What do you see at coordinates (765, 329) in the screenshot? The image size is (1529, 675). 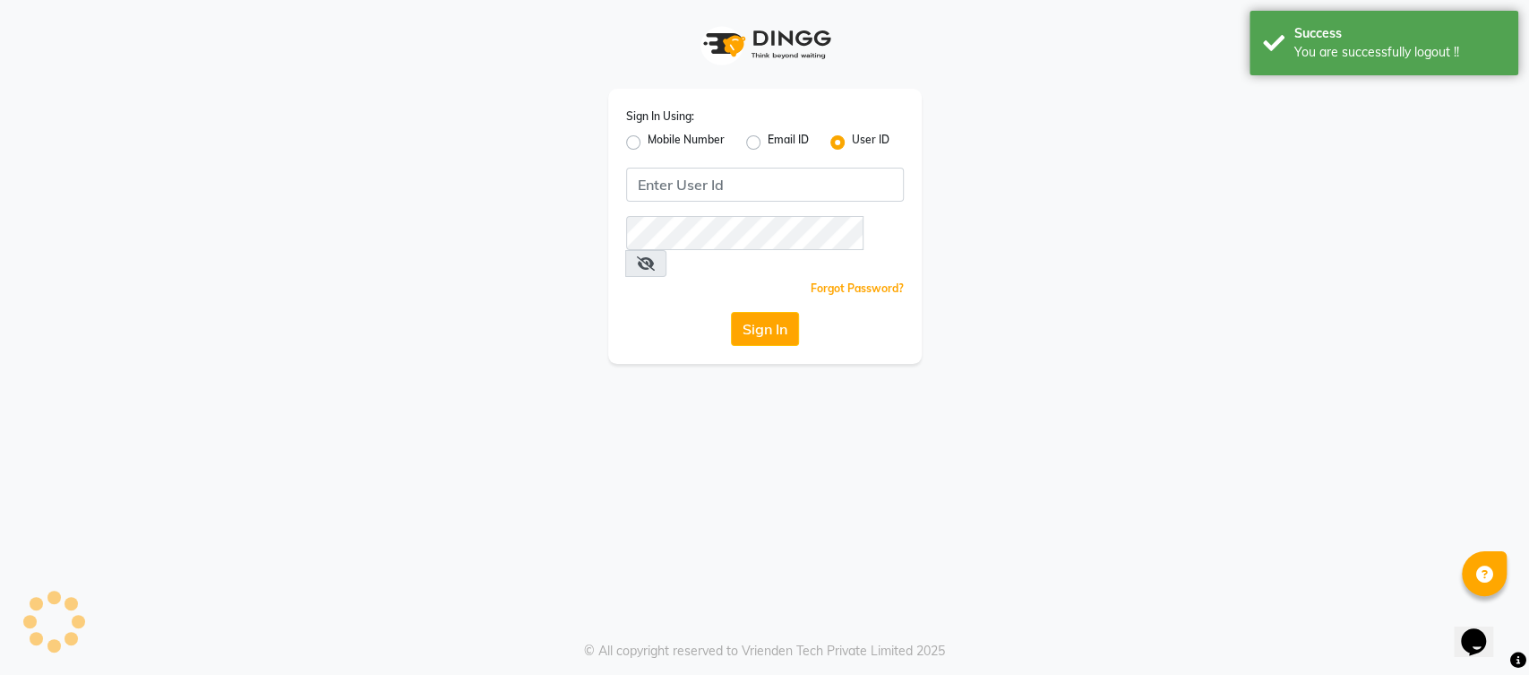 I see `button: Sign In` at bounding box center [765, 329].